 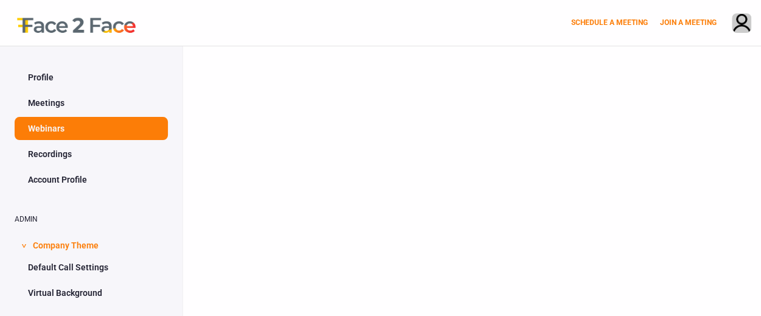 What do you see at coordinates (91, 219) in the screenshot?
I see `h2: ADMIN` at bounding box center [91, 219].